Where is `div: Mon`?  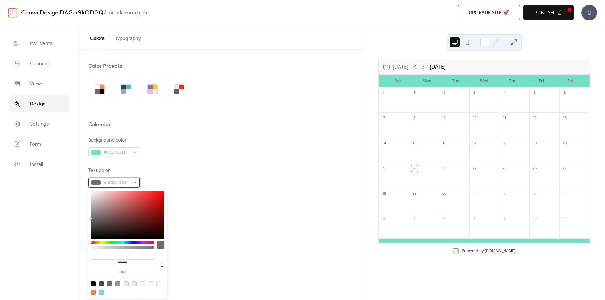 div: Mon is located at coordinates (427, 81).